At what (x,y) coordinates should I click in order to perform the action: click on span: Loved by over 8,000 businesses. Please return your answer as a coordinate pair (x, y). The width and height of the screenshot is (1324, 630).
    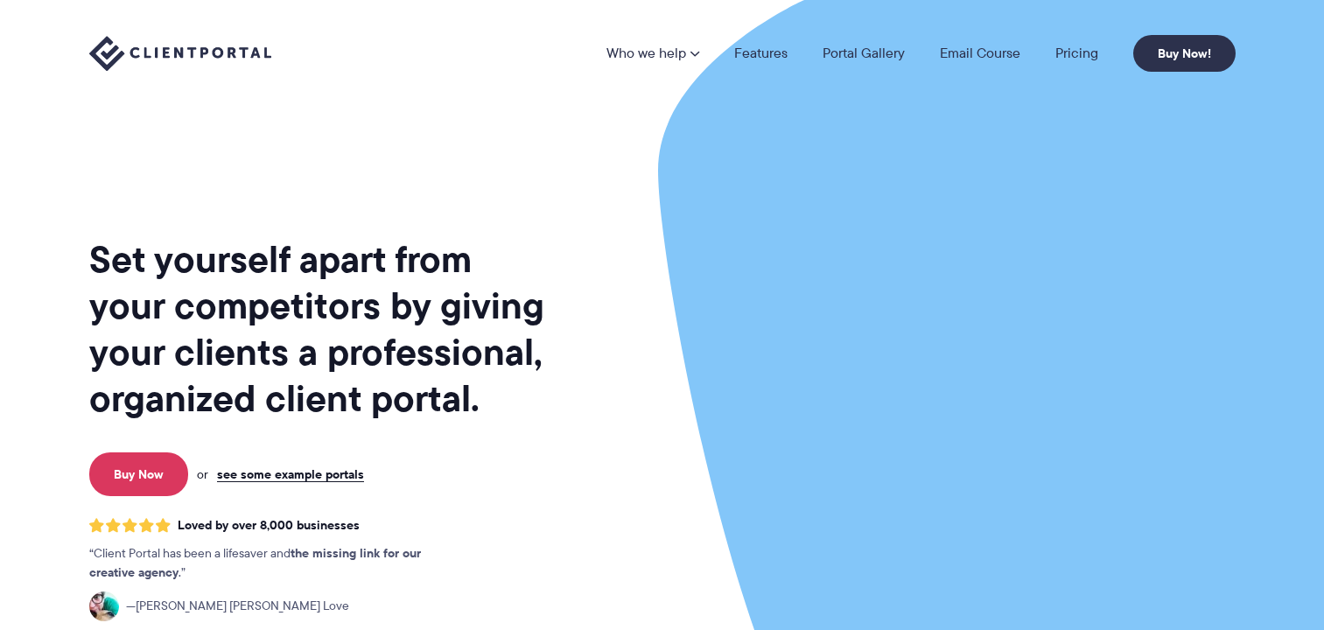
    Looking at the image, I should click on (269, 525).